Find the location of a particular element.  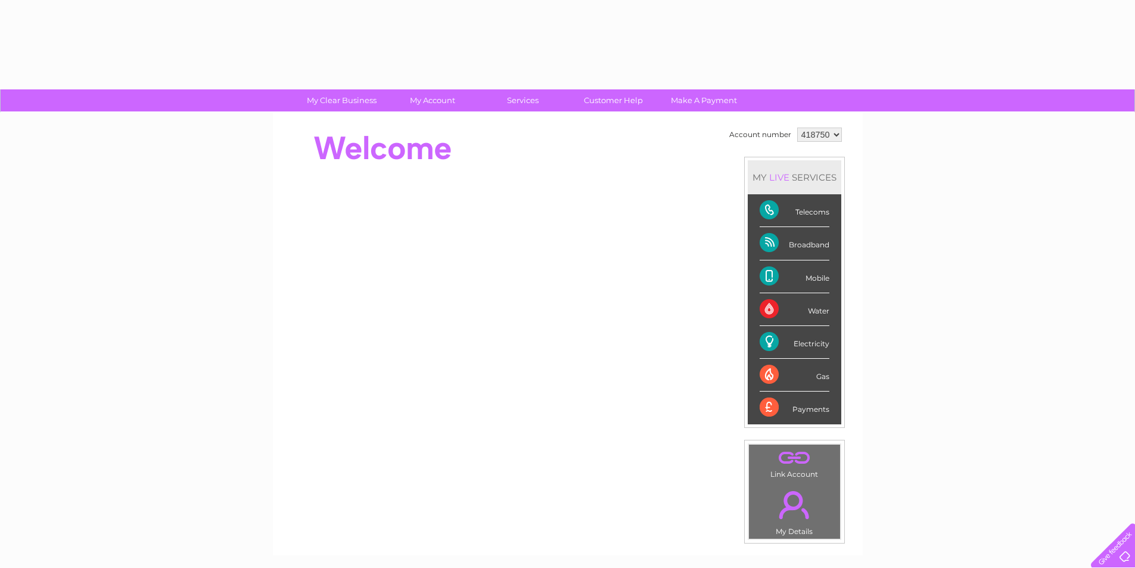

div: Telecoms is located at coordinates (795, 210).